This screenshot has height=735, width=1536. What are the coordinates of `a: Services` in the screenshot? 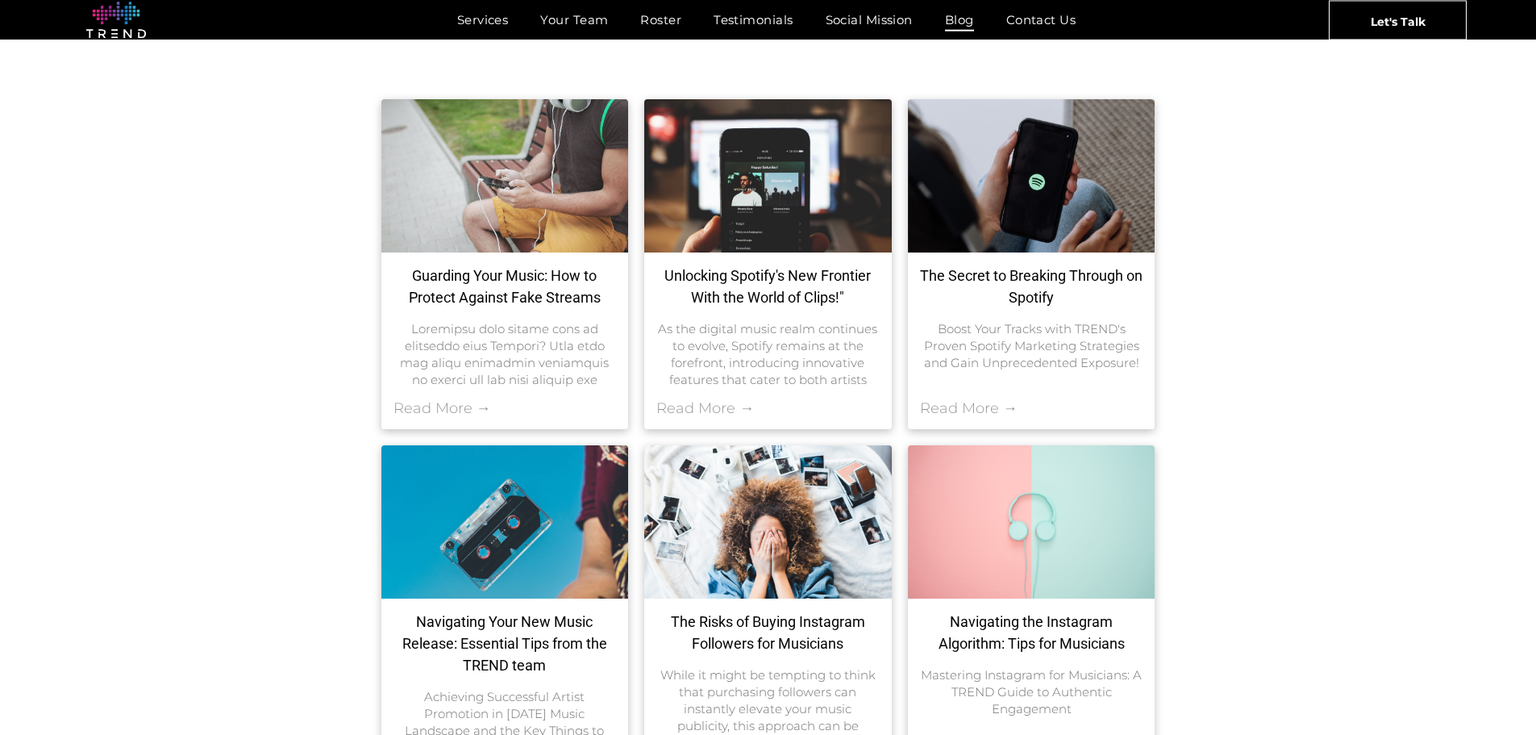 It's located at (483, 19).